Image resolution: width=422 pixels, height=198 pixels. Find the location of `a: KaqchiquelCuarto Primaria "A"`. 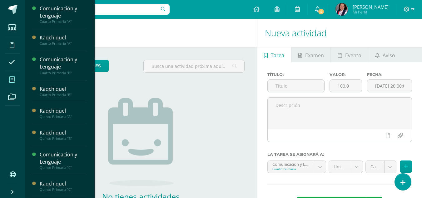

a: KaqchiquelCuarto Primaria "A" is located at coordinates (63, 40).